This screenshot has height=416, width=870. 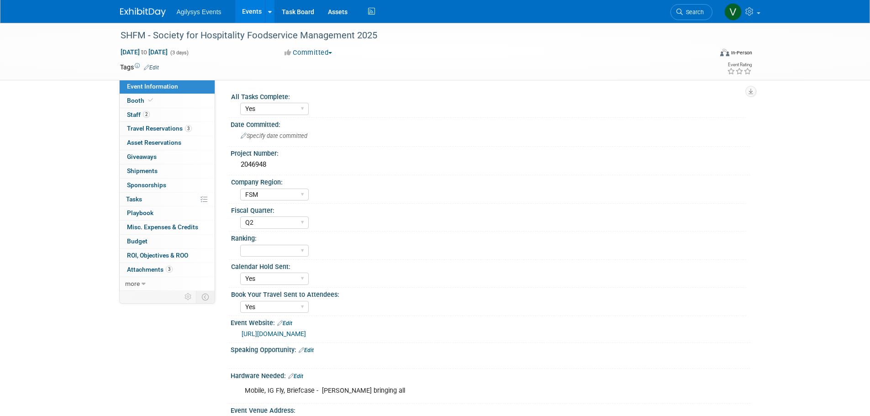 I want to click on a: Search, so click(x=691, y=12).